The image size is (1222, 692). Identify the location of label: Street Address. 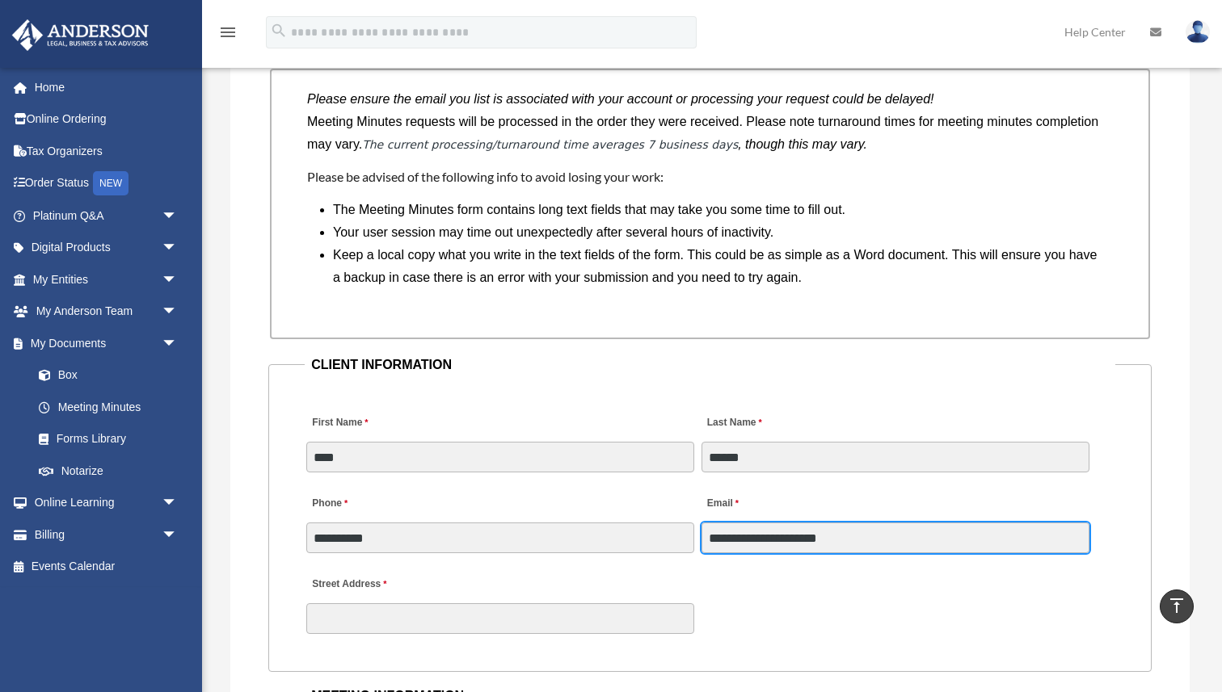
(383, 584).